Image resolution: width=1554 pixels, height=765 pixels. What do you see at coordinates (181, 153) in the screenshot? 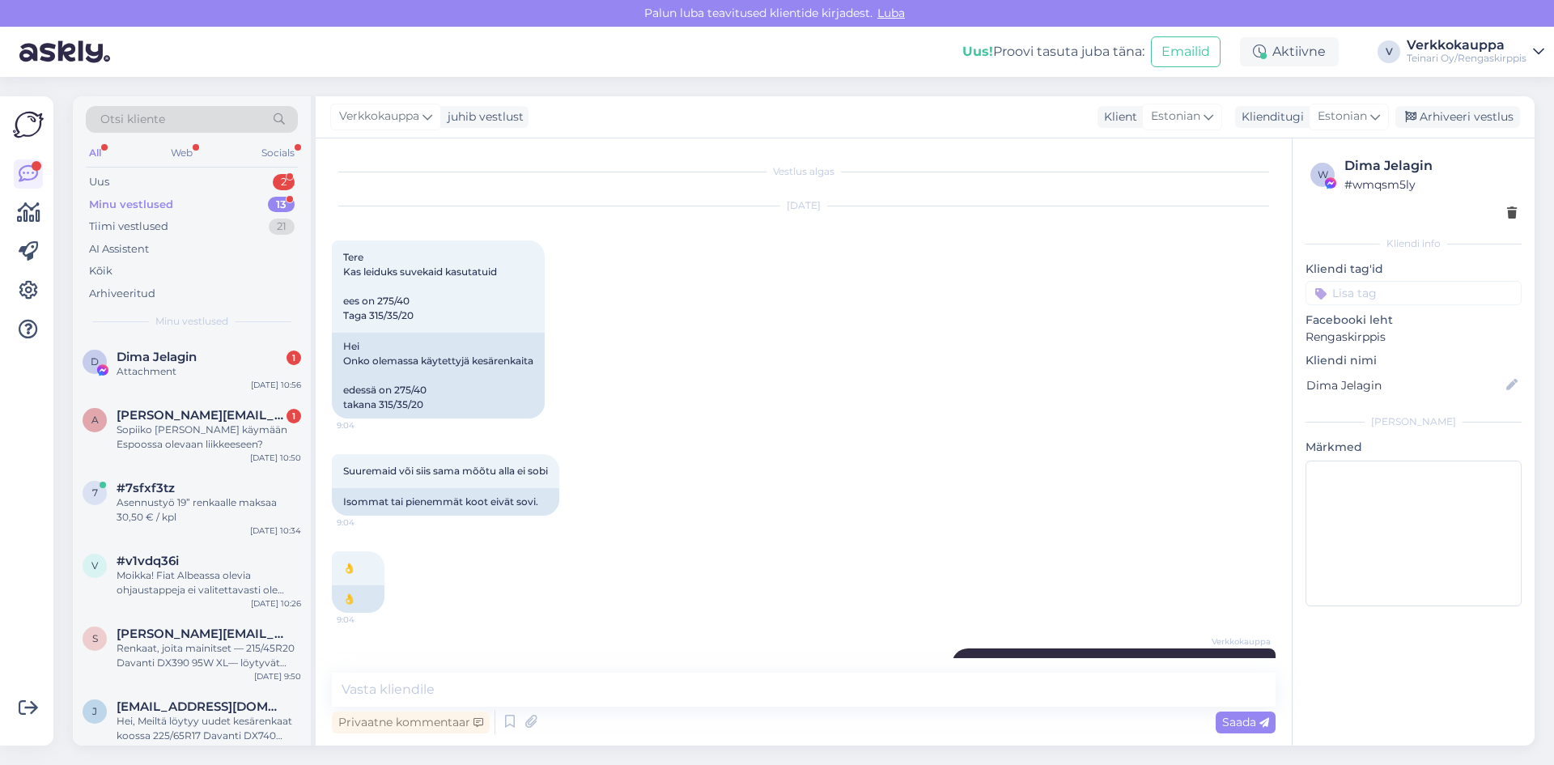
I see `div: Web` at bounding box center [181, 153].